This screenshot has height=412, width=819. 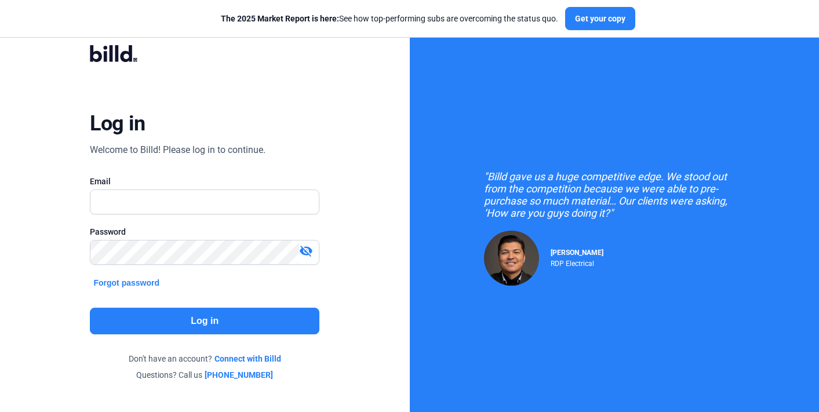 What do you see at coordinates (614, 195) in the screenshot?
I see `div: "Billd gave us a huge competitive edge. We stood out from the competition because we were able to...` at bounding box center [614, 195].